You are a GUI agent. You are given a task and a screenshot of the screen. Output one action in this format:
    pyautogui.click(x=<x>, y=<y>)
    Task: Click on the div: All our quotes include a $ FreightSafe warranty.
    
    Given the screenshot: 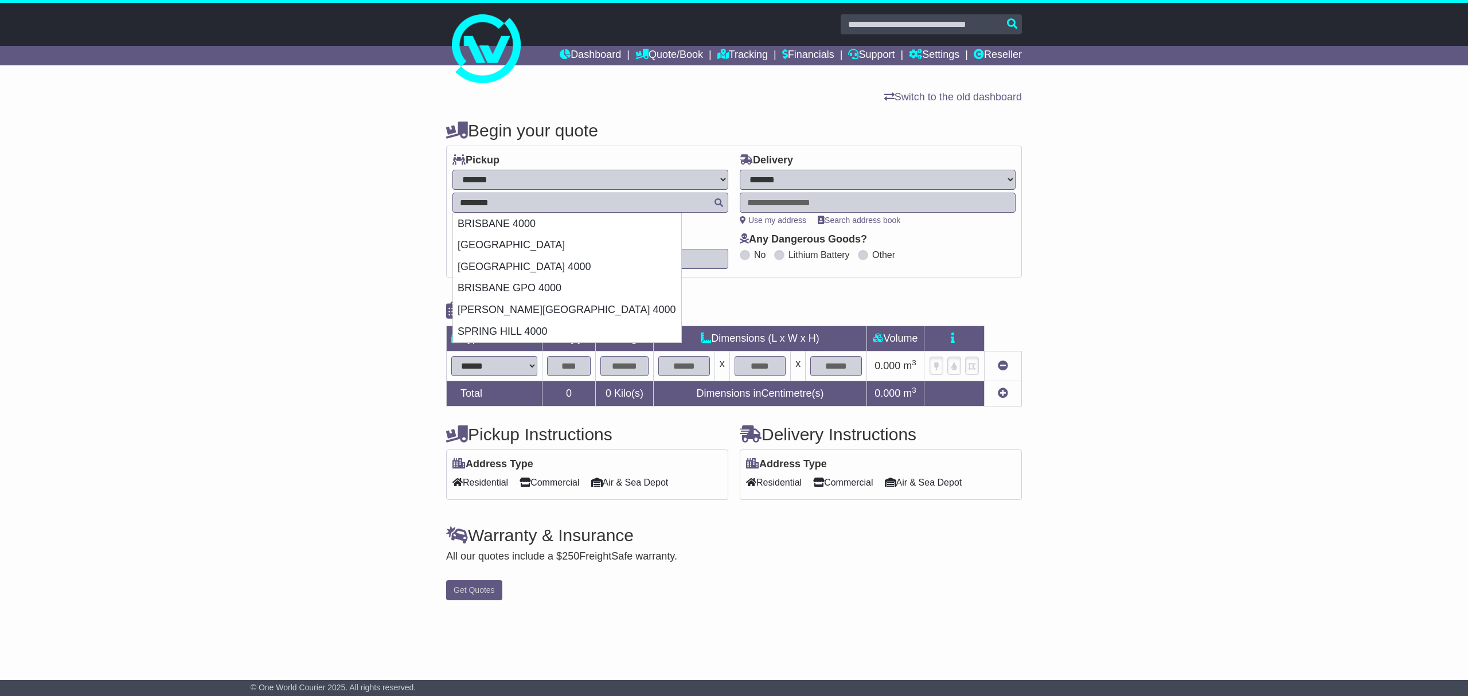 What is the action you would take?
    pyautogui.click(x=734, y=557)
    